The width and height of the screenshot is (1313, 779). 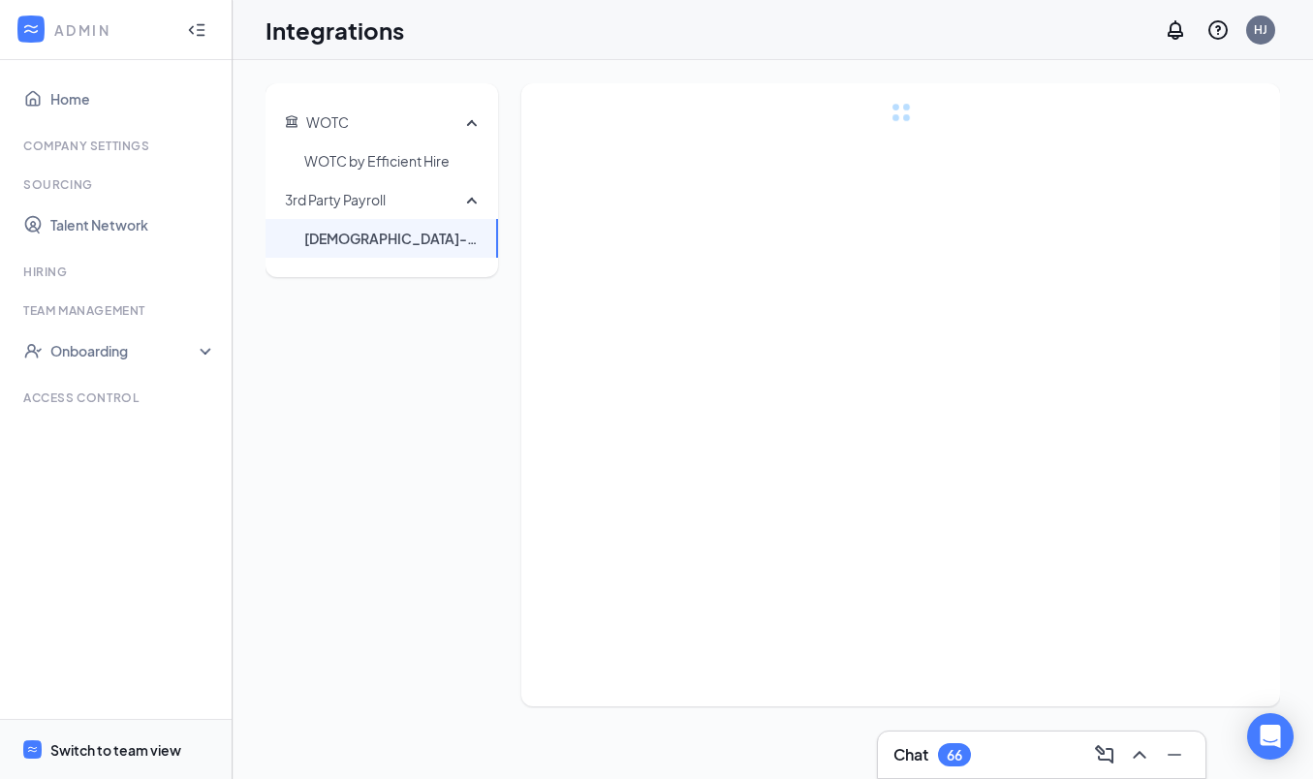 I want to click on button: ComposeMessage, so click(x=1104, y=755).